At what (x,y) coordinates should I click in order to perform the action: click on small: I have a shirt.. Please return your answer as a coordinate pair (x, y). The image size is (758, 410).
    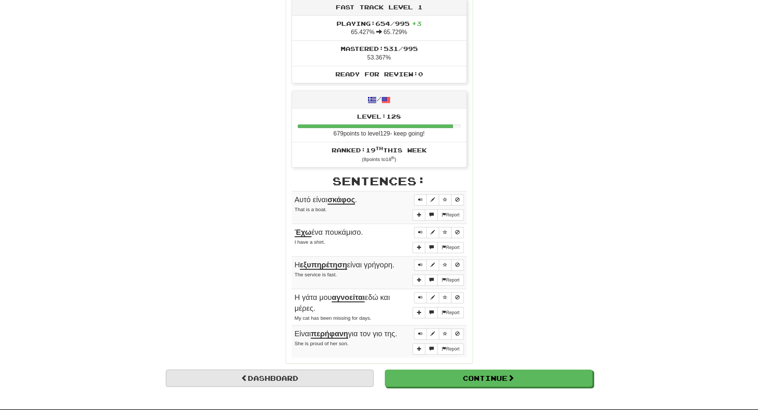
    Looking at the image, I should click on (310, 242).